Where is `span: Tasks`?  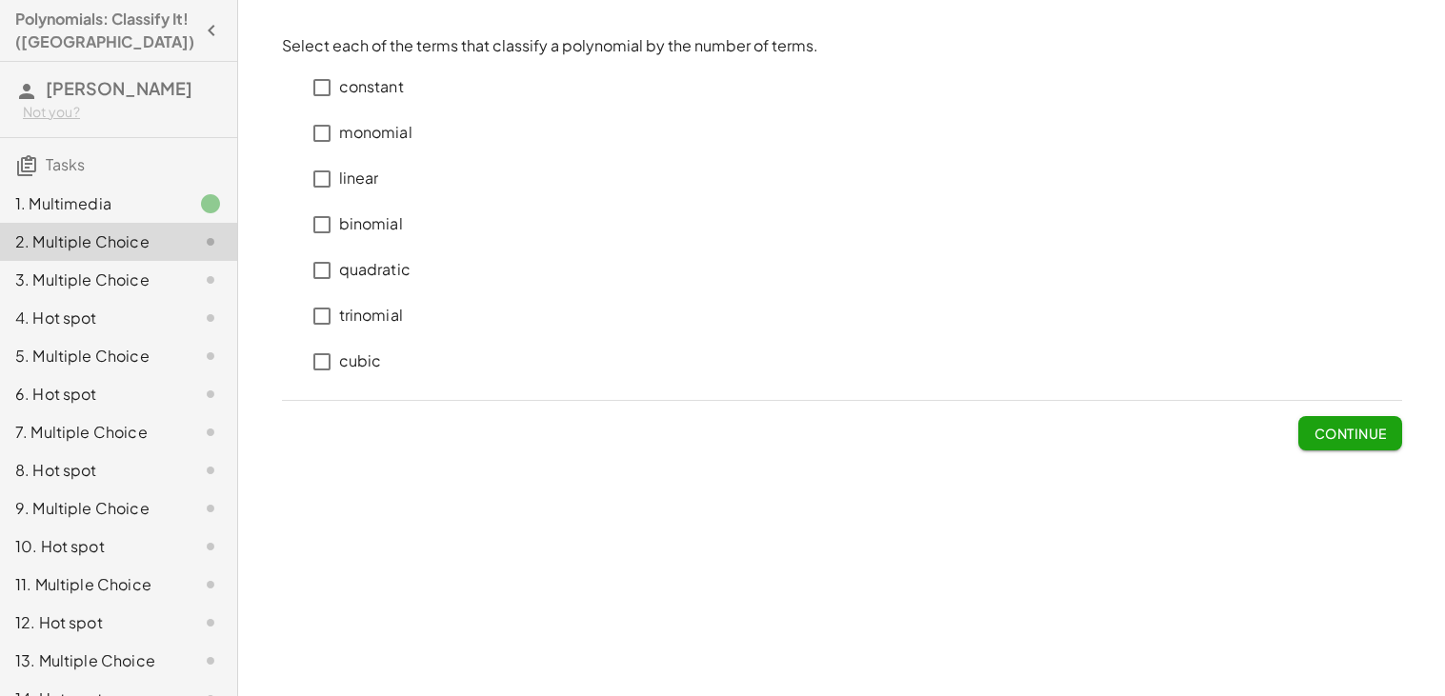
span: Tasks is located at coordinates (65, 164).